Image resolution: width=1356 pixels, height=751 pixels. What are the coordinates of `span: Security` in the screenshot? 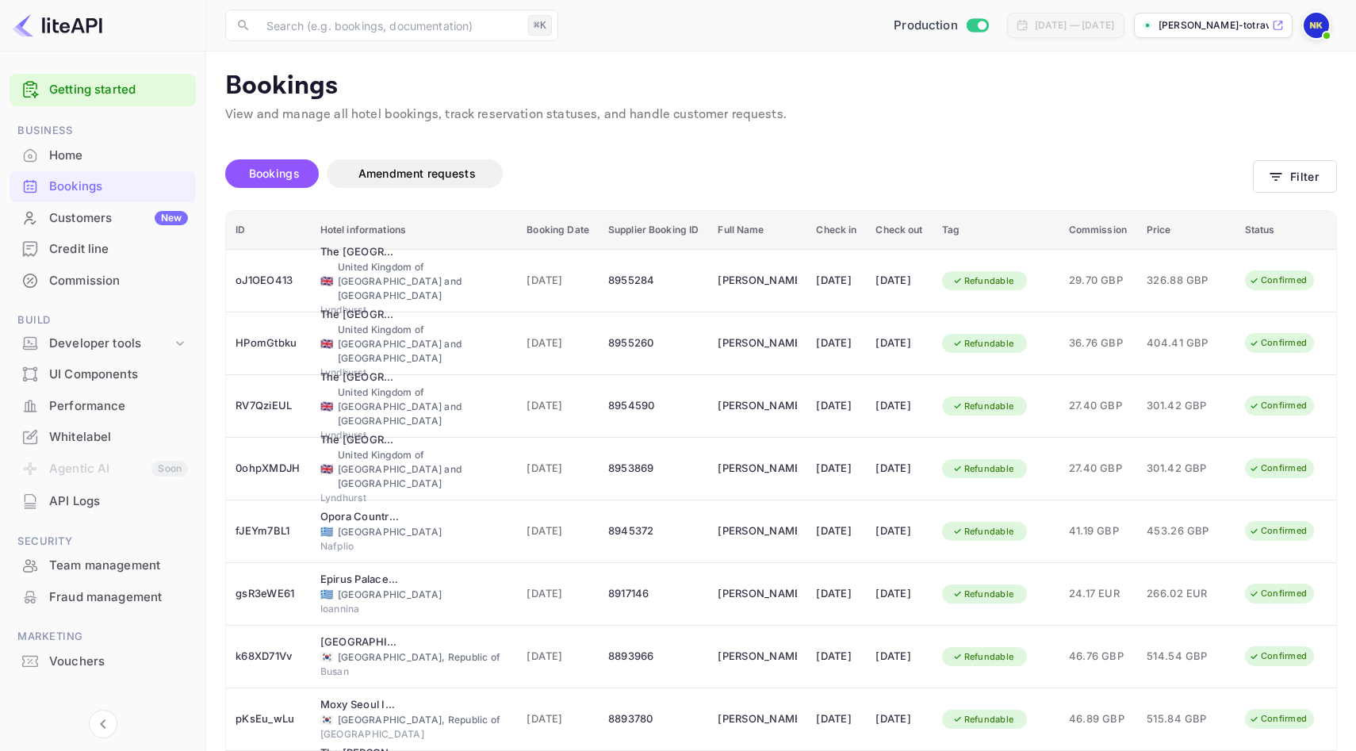 It's located at (102, 541).